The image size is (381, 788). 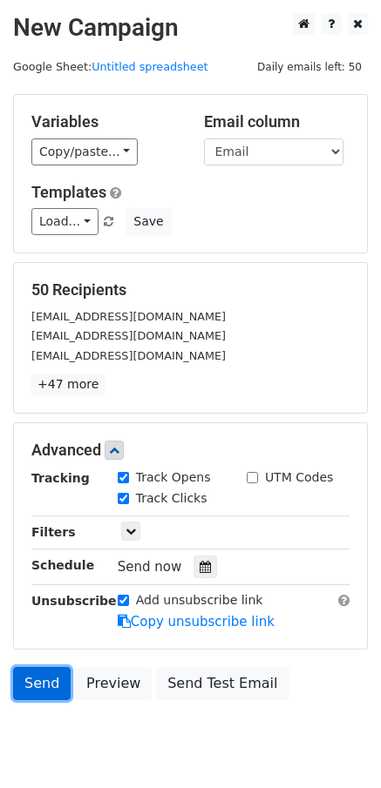 What do you see at coordinates (111, 66) in the screenshot?
I see `small: Google Sheet:` at bounding box center [111, 66].